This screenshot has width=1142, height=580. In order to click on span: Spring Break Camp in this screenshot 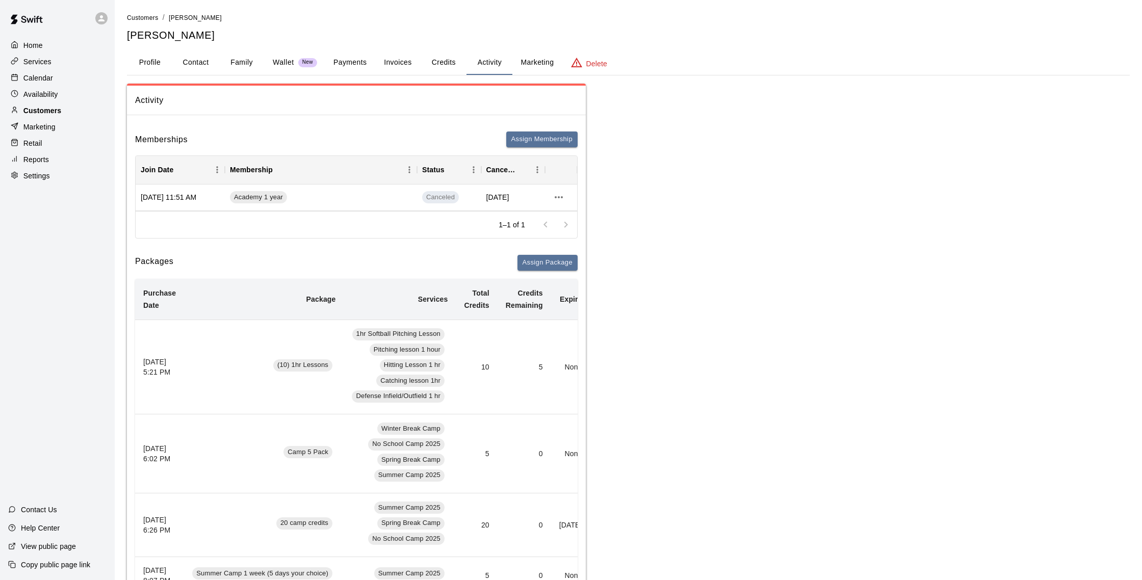, I will do `click(411, 460)`.